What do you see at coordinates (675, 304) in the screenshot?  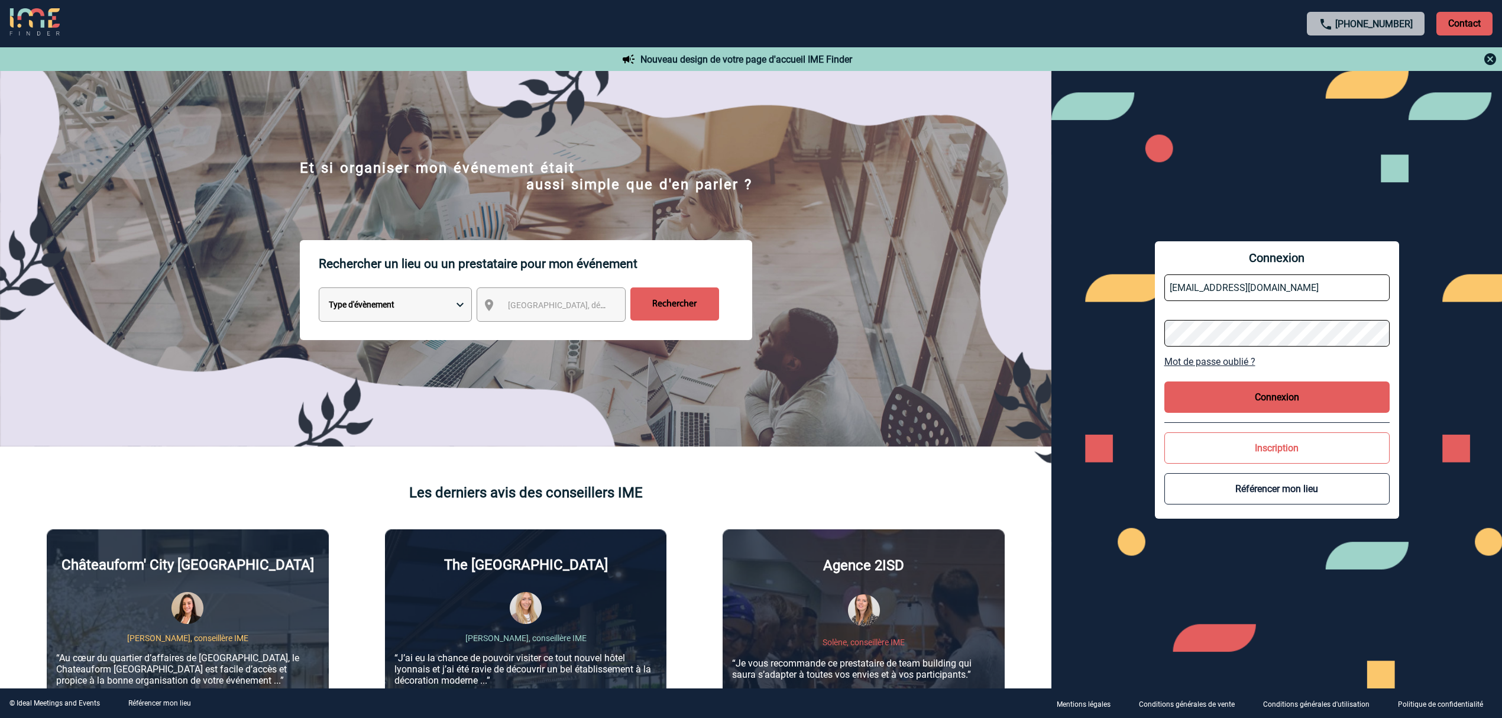 I see `input: Rechercher` at bounding box center [675, 304].